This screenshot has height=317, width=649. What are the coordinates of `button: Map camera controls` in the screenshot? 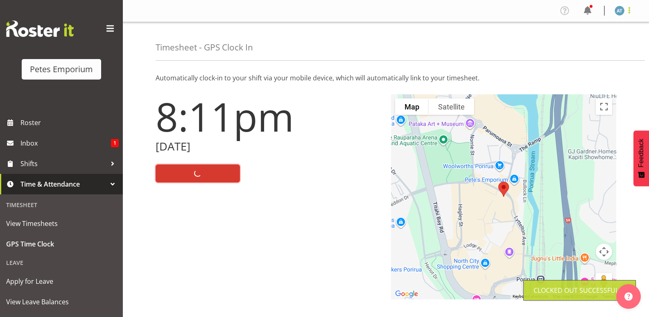 It's located at (604, 252).